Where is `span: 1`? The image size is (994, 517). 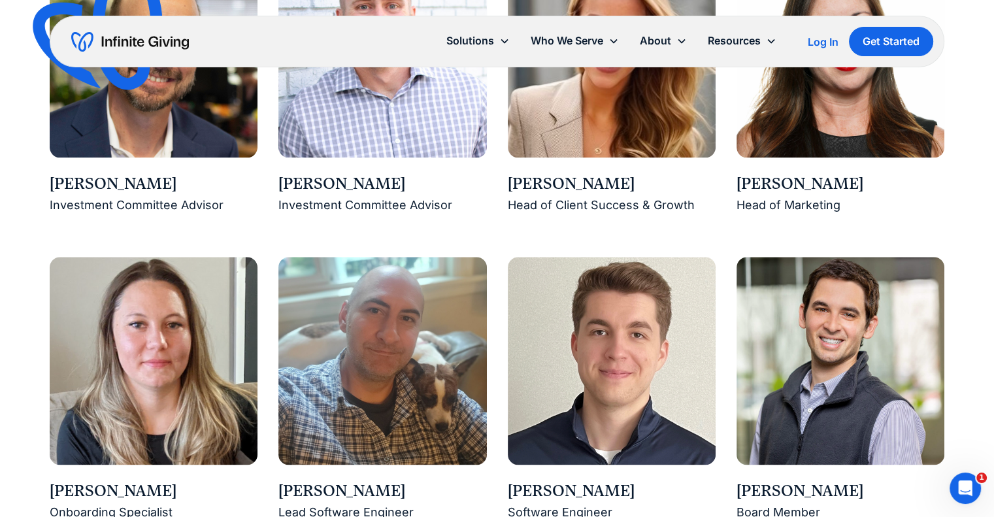 span: 1 is located at coordinates (981, 478).